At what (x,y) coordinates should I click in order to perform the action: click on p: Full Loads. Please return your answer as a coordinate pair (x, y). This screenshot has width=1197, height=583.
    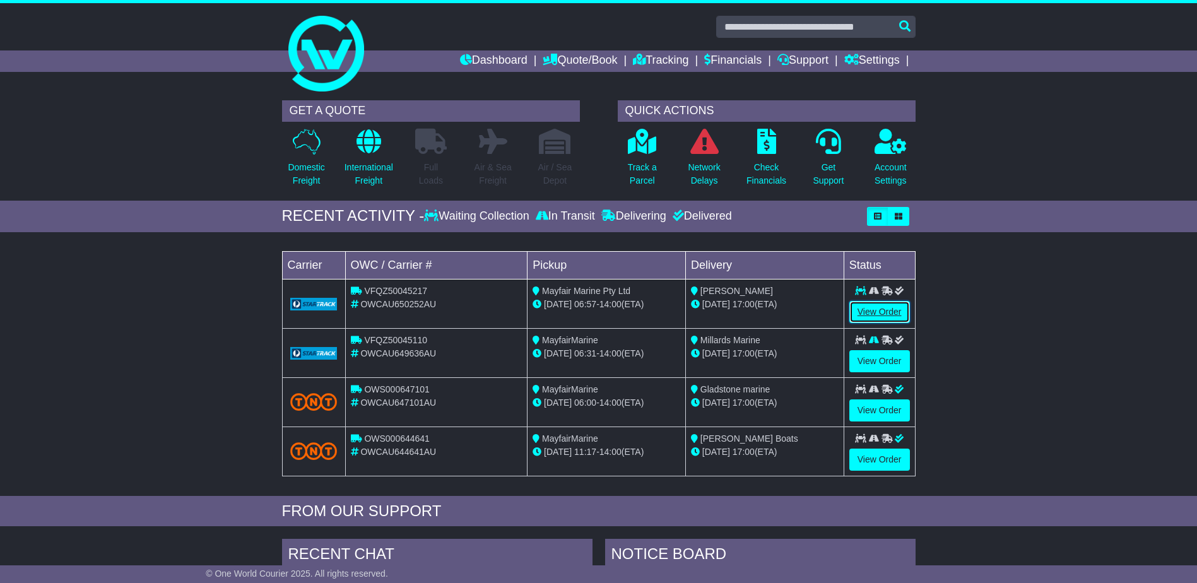
    Looking at the image, I should click on (431, 174).